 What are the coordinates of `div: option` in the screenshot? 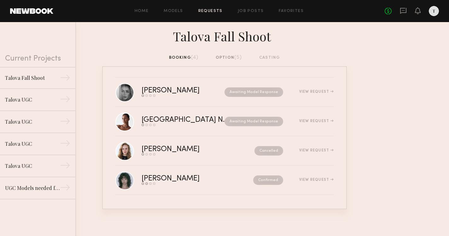 It's located at (229, 58).